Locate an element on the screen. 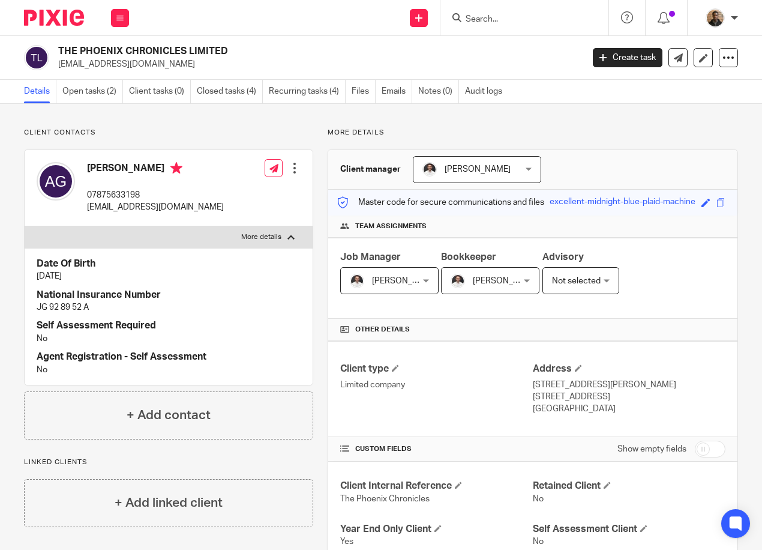 Image resolution: width=762 pixels, height=550 pixels. h3: Client manager is located at coordinates (370, 169).